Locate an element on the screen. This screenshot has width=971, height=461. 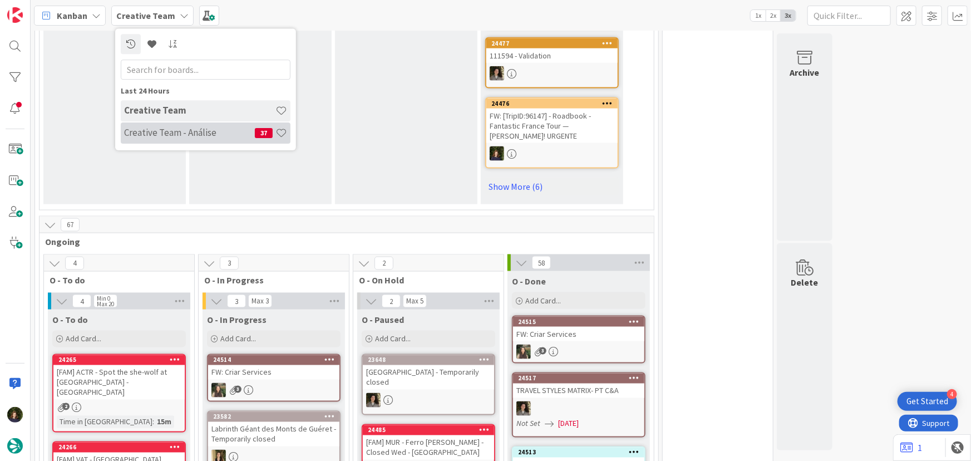
span: Ongoing is located at coordinates (342, 242).